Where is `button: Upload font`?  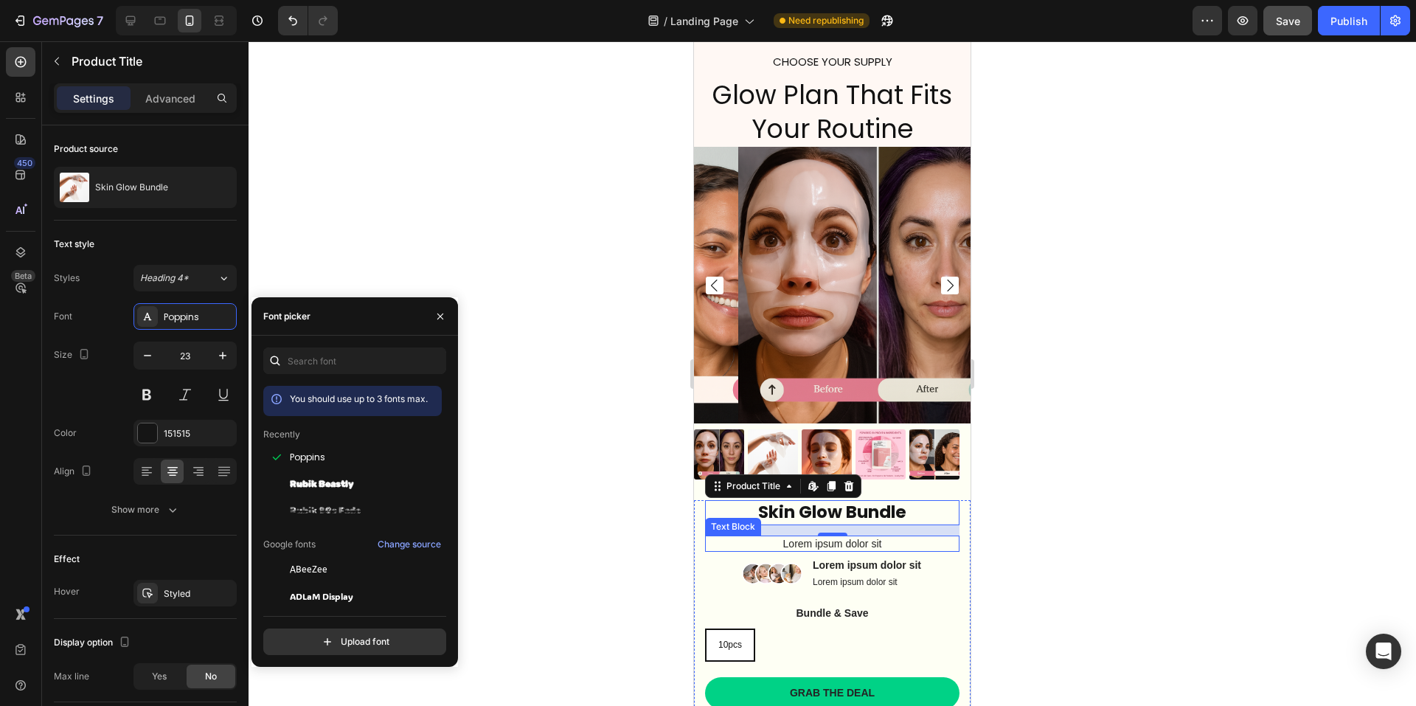
button: Upload font is located at coordinates (355, 642).